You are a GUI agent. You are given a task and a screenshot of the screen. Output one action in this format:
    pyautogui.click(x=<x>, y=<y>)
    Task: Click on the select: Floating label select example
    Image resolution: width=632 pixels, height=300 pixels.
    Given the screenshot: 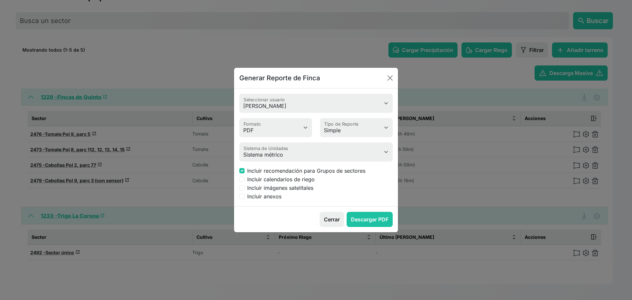 What is the action you would take?
    pyautogui.click(x=316, y=103)
    